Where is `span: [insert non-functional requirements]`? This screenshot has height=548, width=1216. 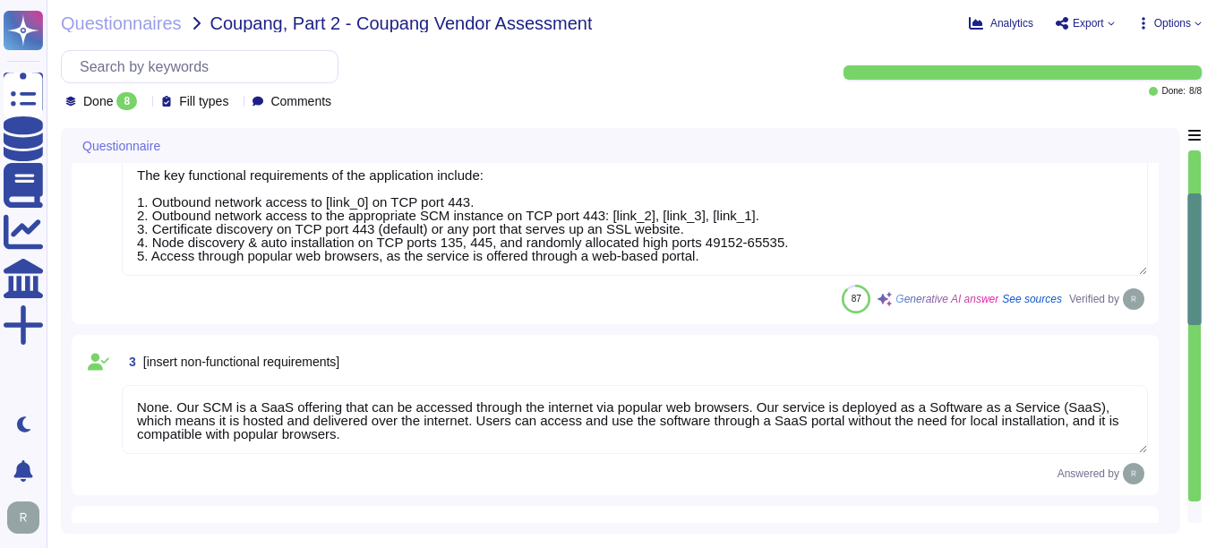 span: [insert non-functional requirements] is located at coordinates (241, 362).